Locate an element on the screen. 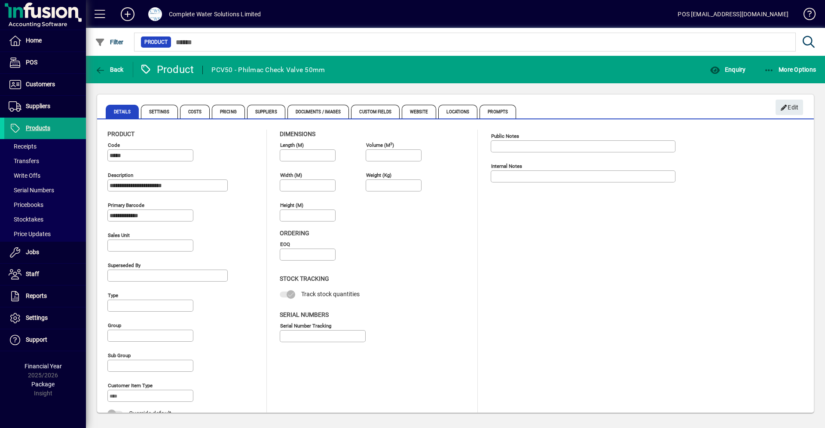  mat-label: Serial Number tracking is located at coordinates (305, 326).